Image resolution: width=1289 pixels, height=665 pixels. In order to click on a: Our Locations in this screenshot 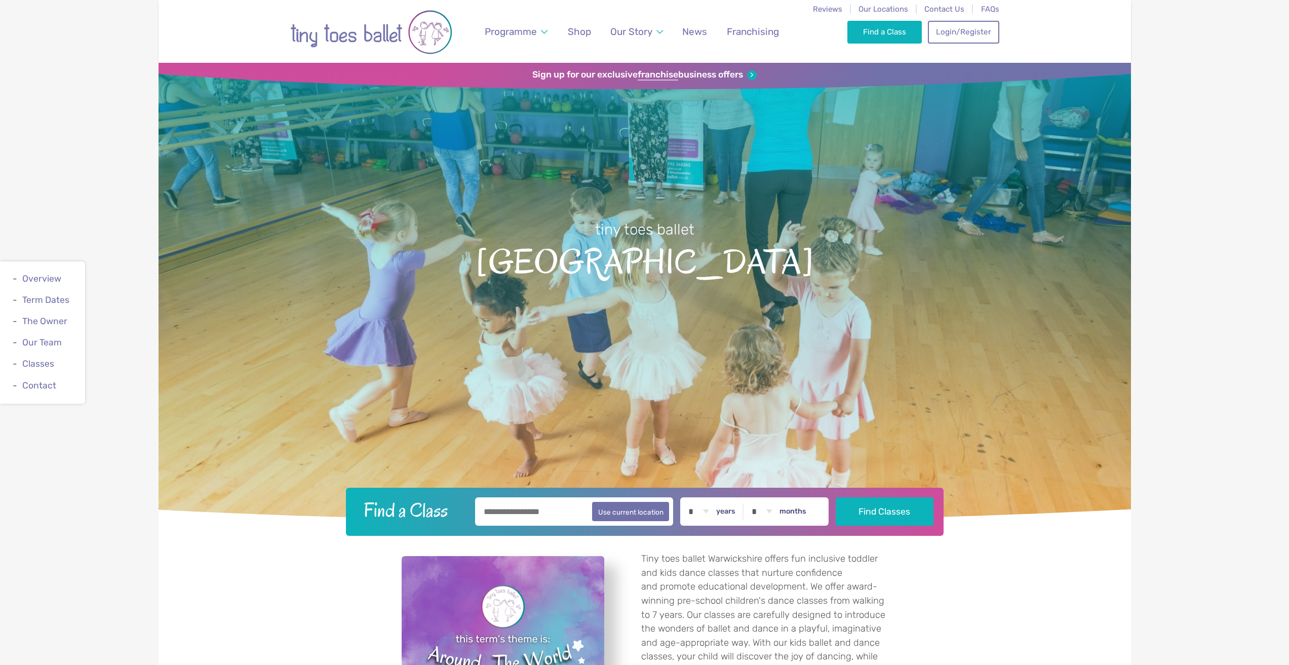, I will do `click(883, 9)`.